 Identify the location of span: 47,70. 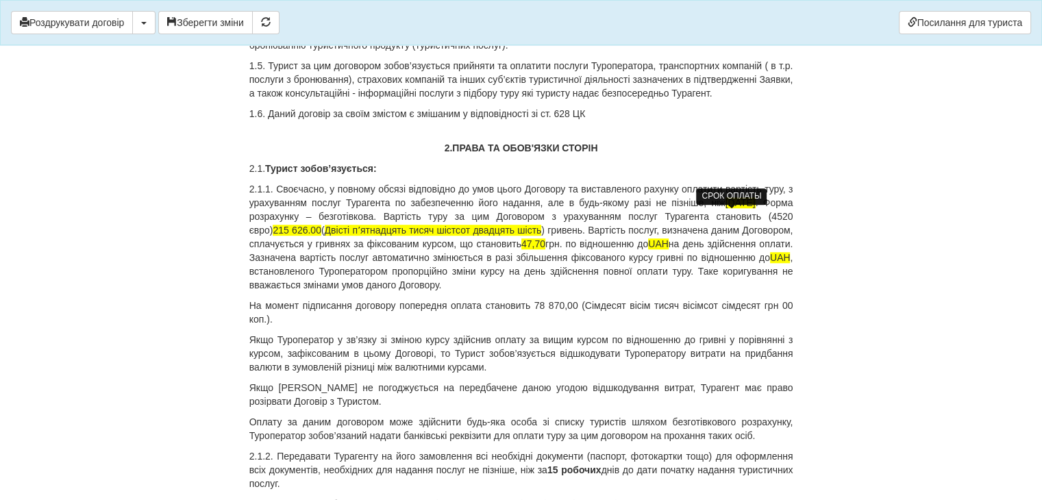
(533, 244).